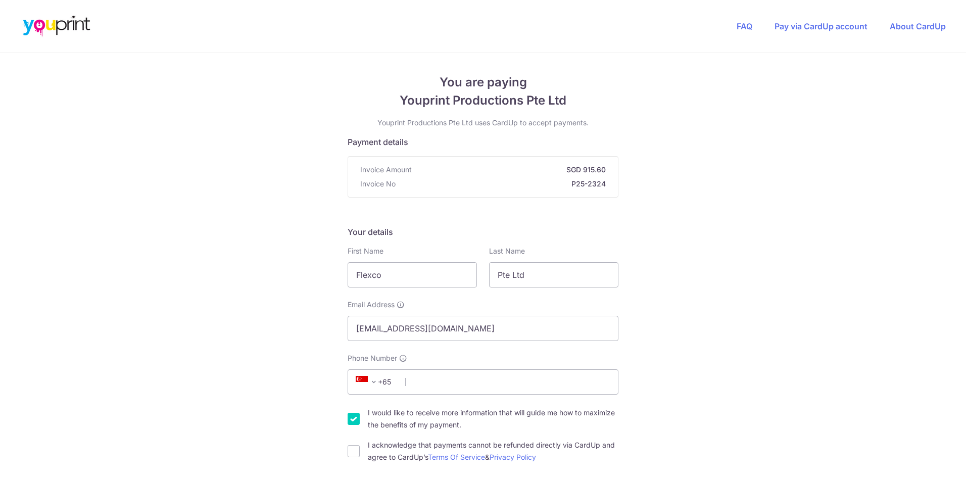  I want to click on label: Last Name, so click(507, 251).